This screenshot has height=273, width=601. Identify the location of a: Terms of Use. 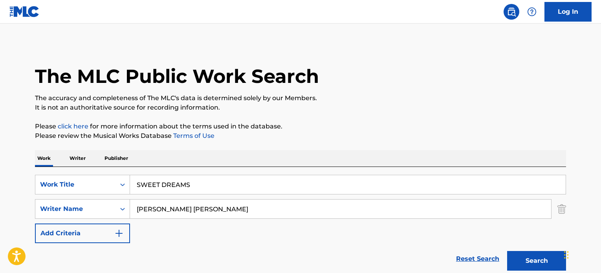
(193, 135).